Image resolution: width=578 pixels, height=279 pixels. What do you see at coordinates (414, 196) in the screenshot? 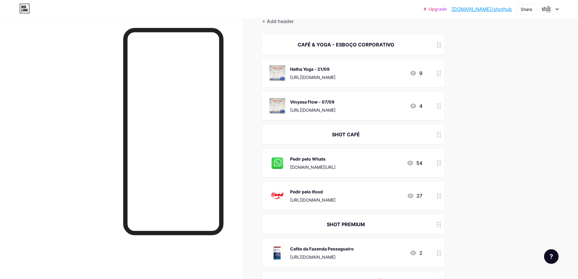
I see `div: 27` at bounding box center [414, 196].